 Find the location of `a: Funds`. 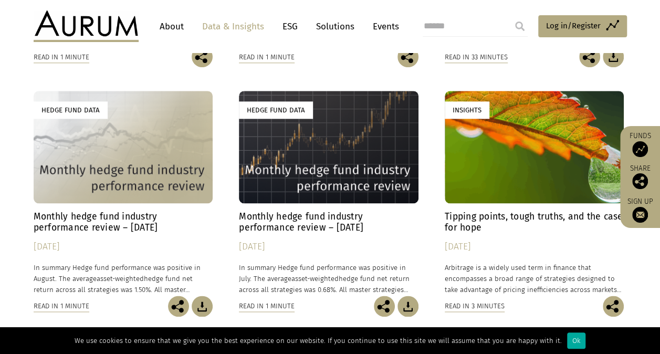

a: Funds is located at coordinates (641, 144).